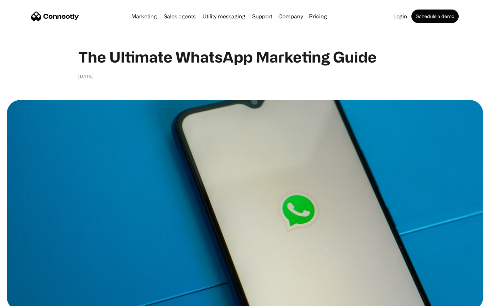  What do you see at coordinates (27, 299) in the screenshot?
I see `ul: Language list` at bounding box center [27, 299].